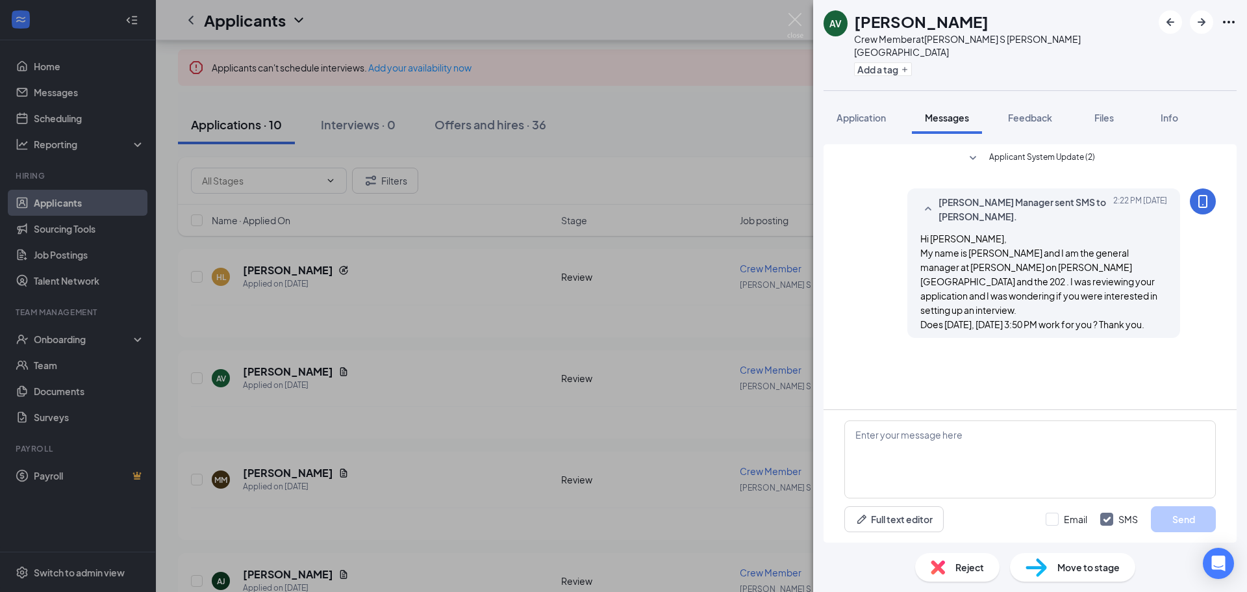 This screenshot has width=1247, height=592. I want to click on svg: SmallChevronUp, so click(928, 209).